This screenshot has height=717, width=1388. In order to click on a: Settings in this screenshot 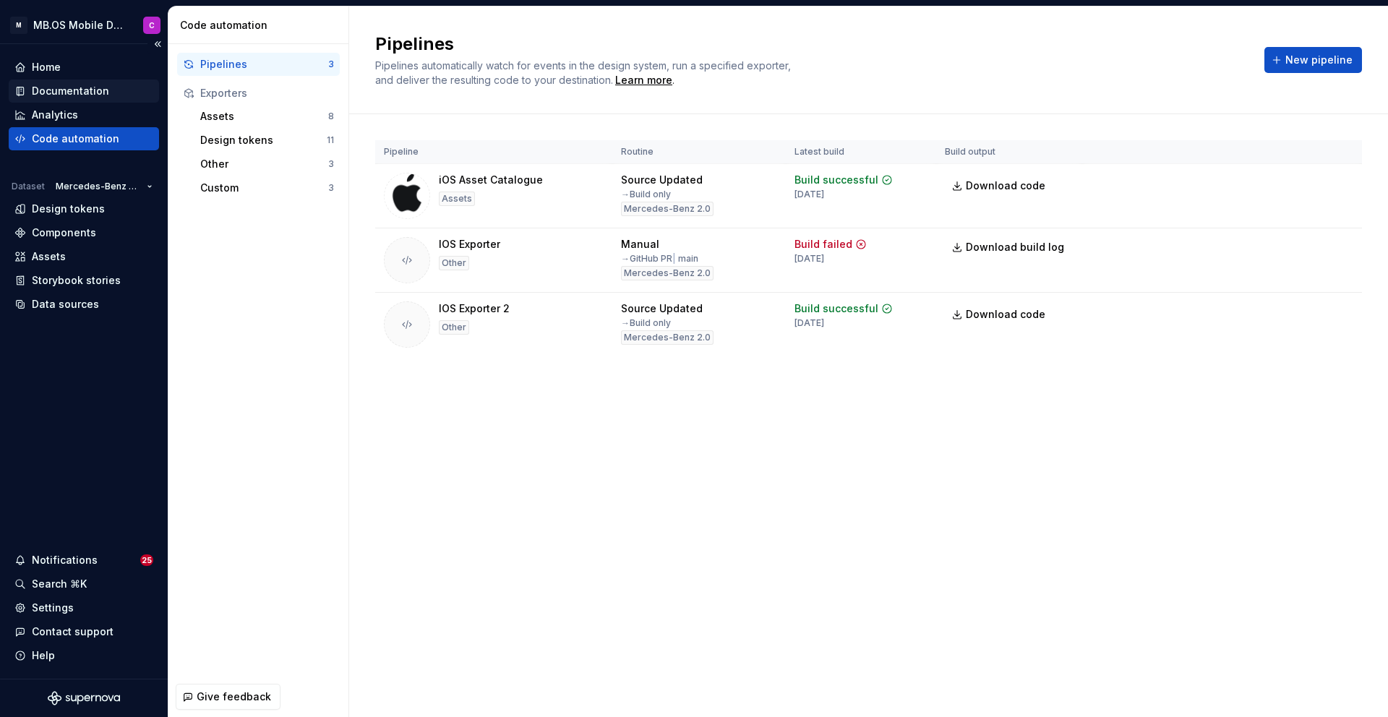, I will do `click(84, 608)`.